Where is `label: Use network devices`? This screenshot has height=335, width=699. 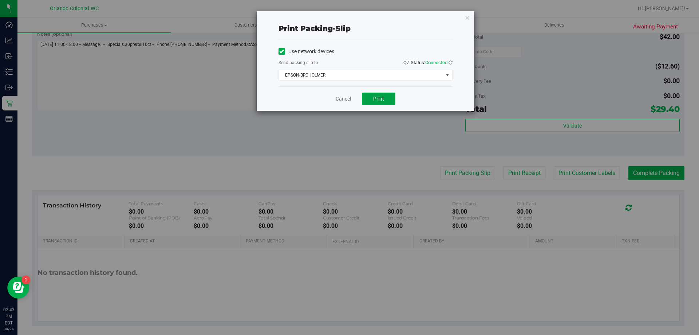
label: Use network devices is located at coordinates (306, 51).